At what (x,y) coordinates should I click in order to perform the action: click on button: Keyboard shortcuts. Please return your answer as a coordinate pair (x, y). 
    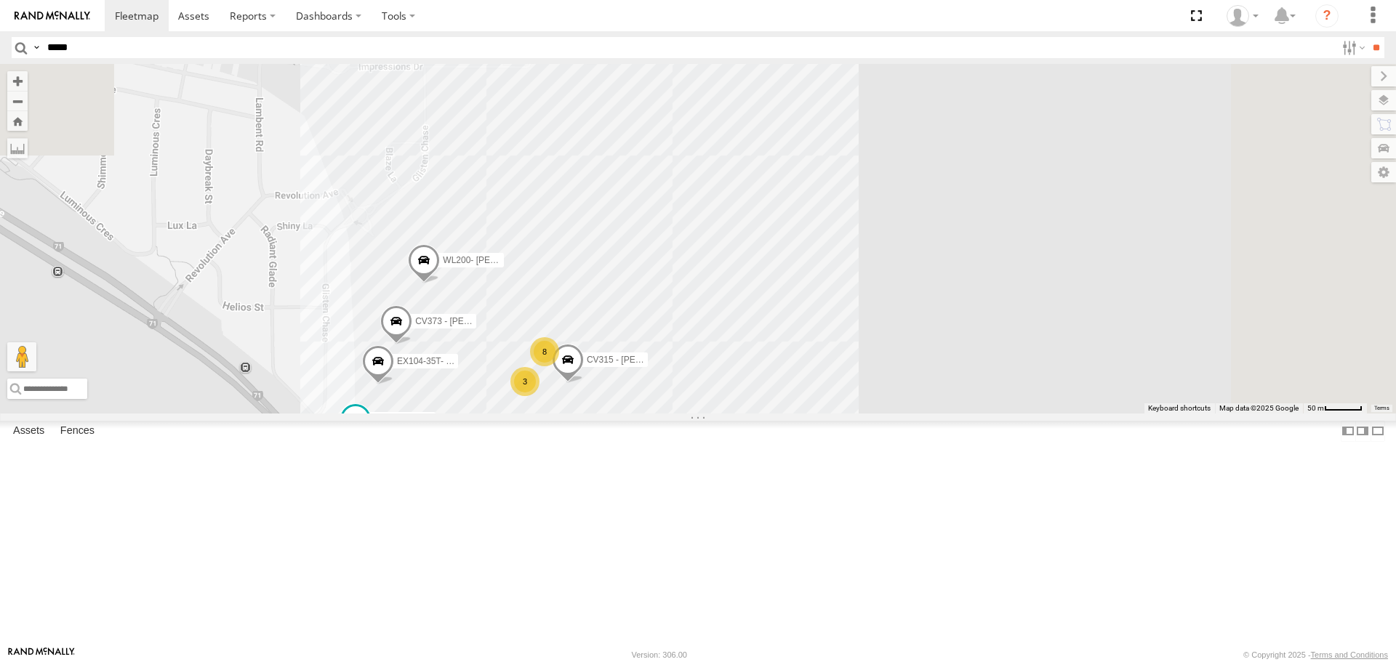
    Looking at the image, I should click on (1179, 409).